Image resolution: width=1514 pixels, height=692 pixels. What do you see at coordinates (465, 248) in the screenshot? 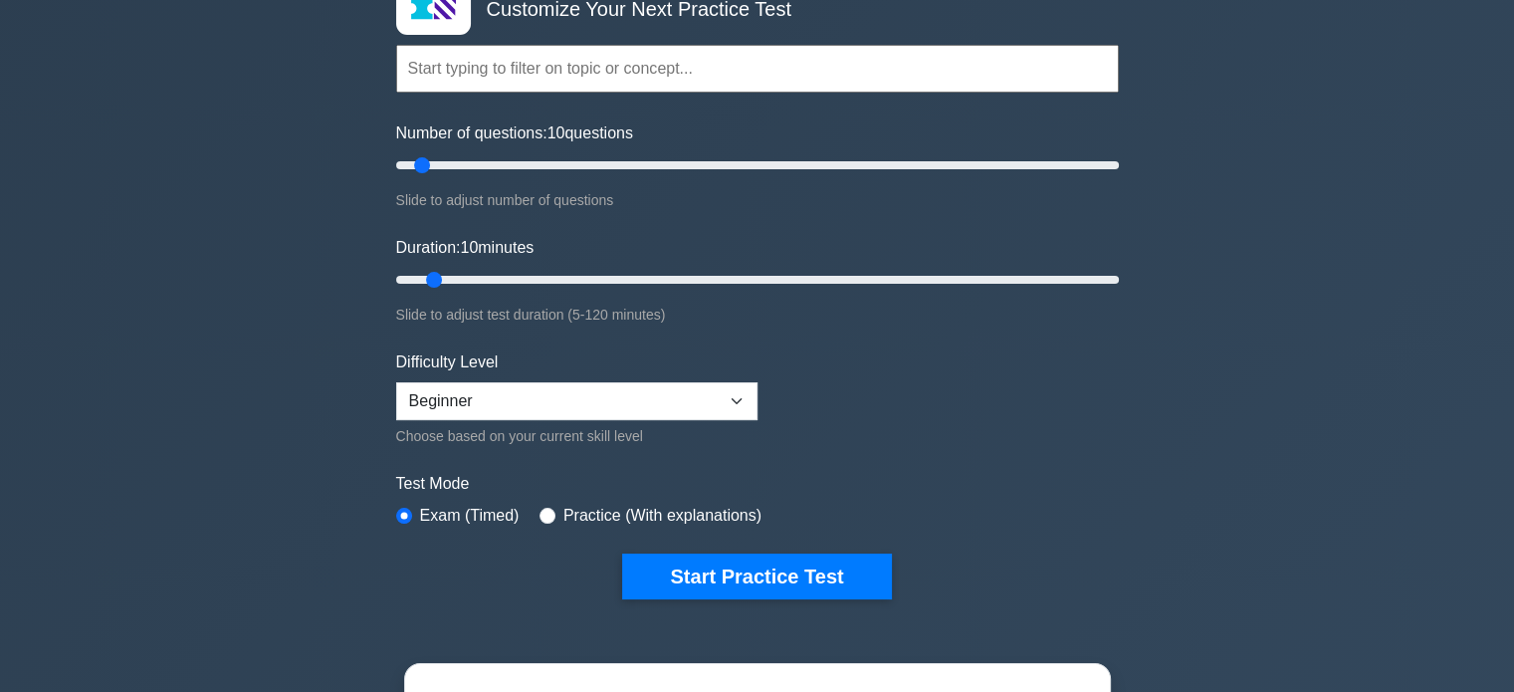
I see `label: Duration: minutes` at bounding box center [465, 248].